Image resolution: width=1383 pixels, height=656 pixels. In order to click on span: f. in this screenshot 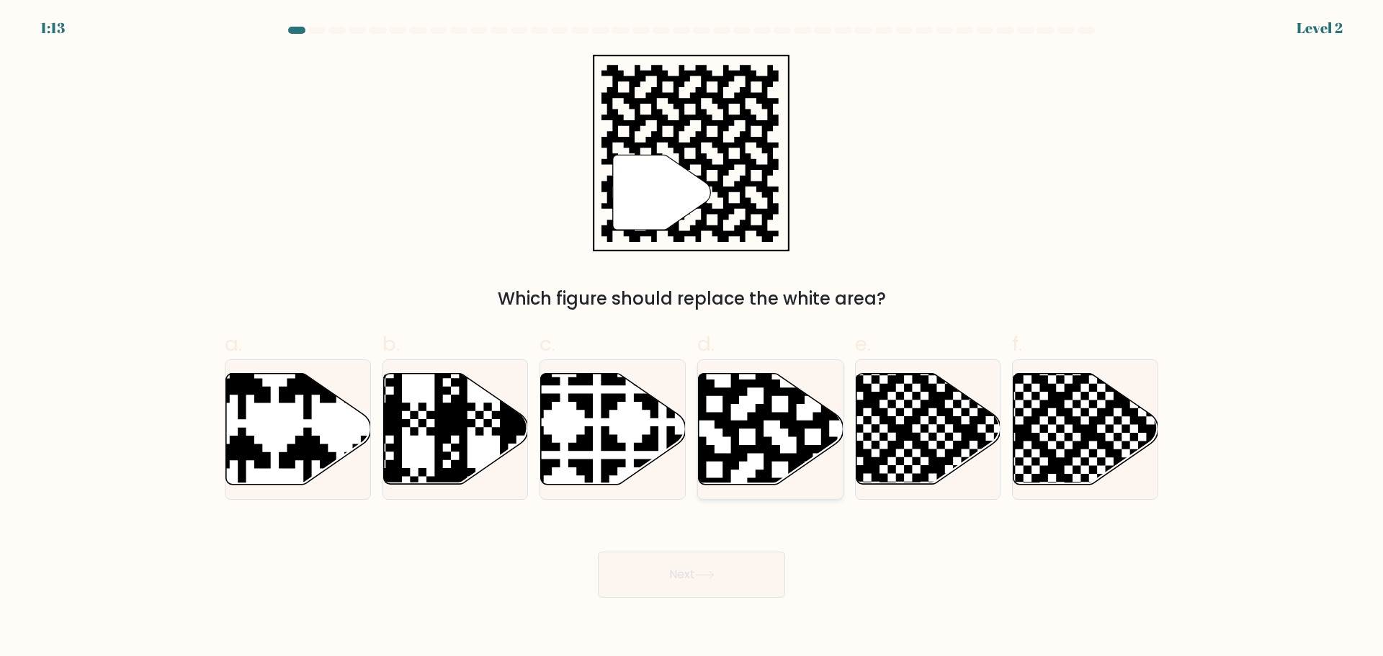, I will do `click(1017, 344)`.